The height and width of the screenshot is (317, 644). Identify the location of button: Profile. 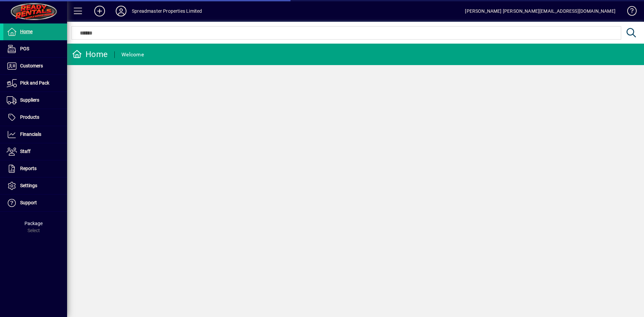
(121, 11).